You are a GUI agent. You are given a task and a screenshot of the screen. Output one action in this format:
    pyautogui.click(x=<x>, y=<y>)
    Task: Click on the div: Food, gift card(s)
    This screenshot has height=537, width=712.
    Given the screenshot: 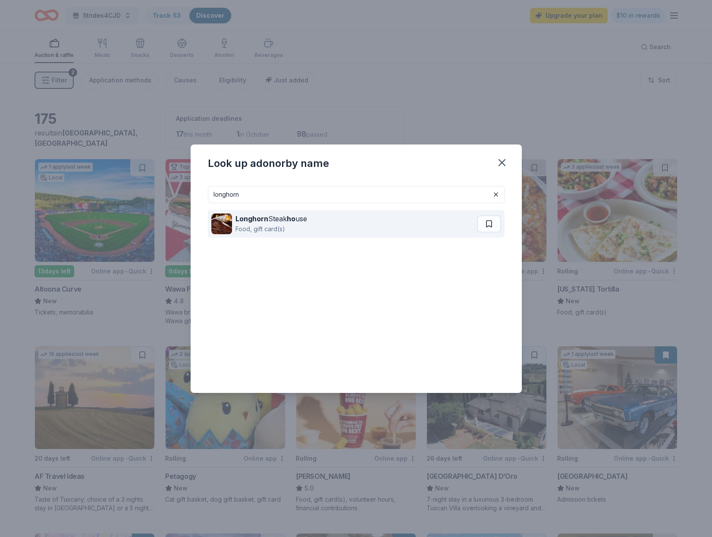 What is the action you would take?
    pyautogui.click(x=271, y=229)
    